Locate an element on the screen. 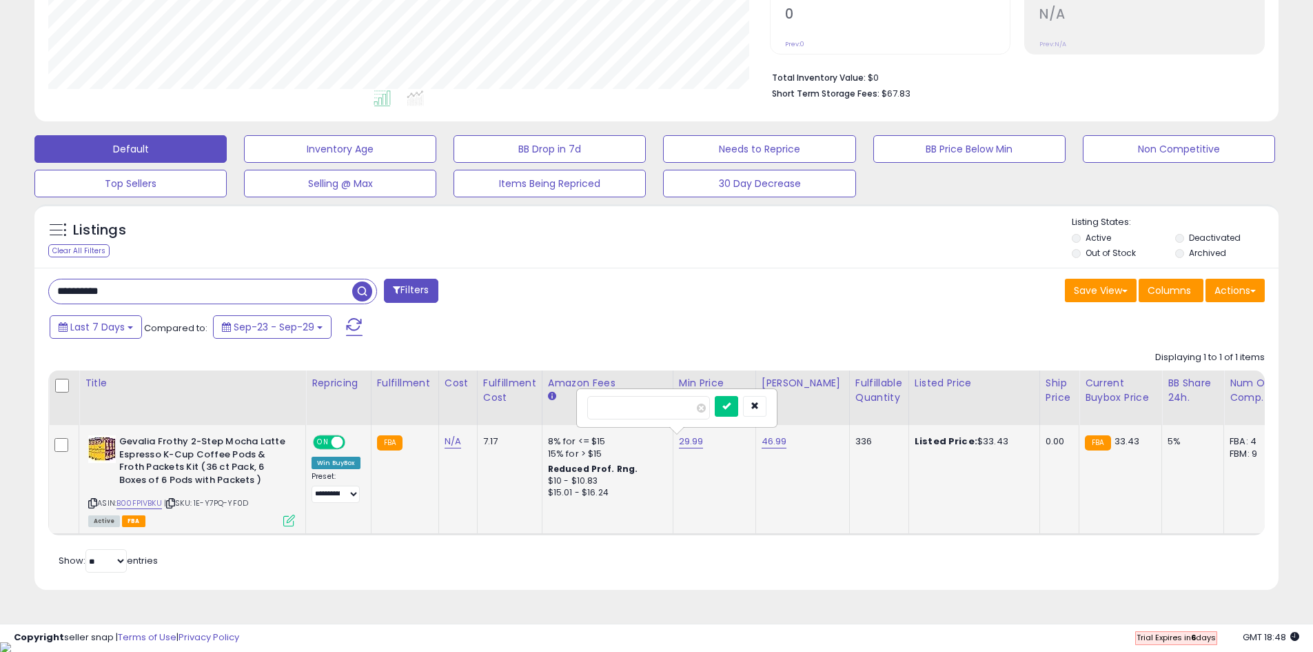 This screenshot has height=652, width=1313. div: Amazon Fees is located at coordinates (607, 383).